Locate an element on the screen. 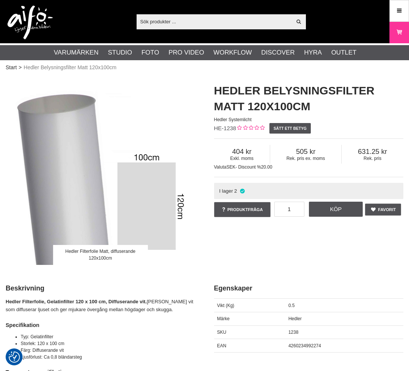 The width and height of the screenshot is (409, 371). h2: Beskrivning is located at coordinates (101, 288).